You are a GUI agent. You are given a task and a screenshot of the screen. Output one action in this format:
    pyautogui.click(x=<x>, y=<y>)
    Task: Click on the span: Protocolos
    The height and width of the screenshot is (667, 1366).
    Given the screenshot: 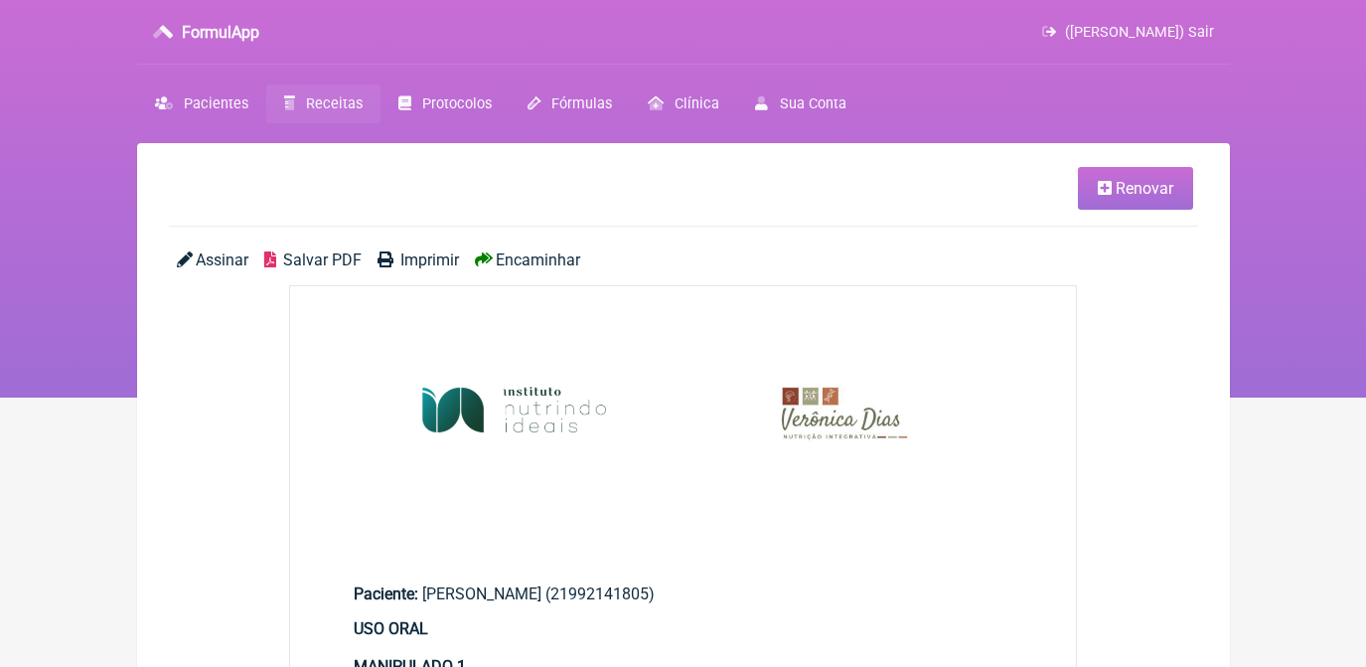 What is the action you would take?
    pyautogui.click(x=457, y=103)
    